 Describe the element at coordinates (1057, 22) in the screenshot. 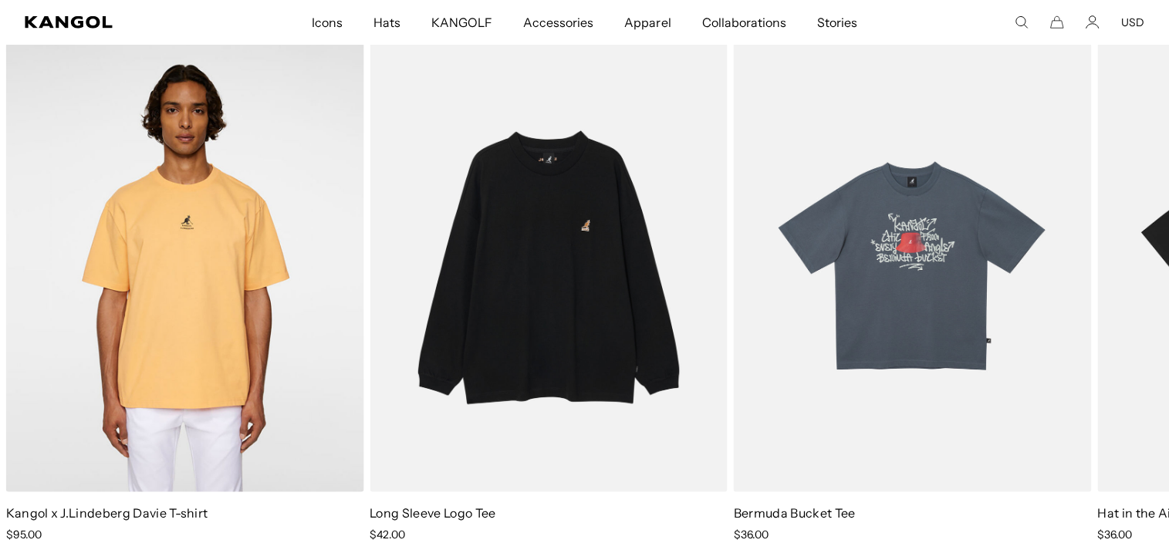

I see `button: Cart` at that location.